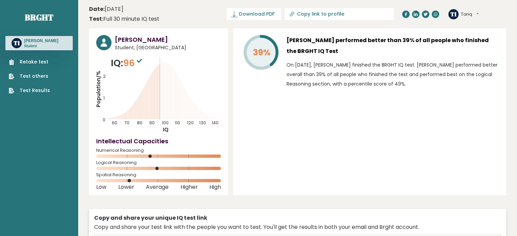 This screenshot has width=517, height=236. I want to click on div: Full 30 minute IQ test, so click(124, 19).